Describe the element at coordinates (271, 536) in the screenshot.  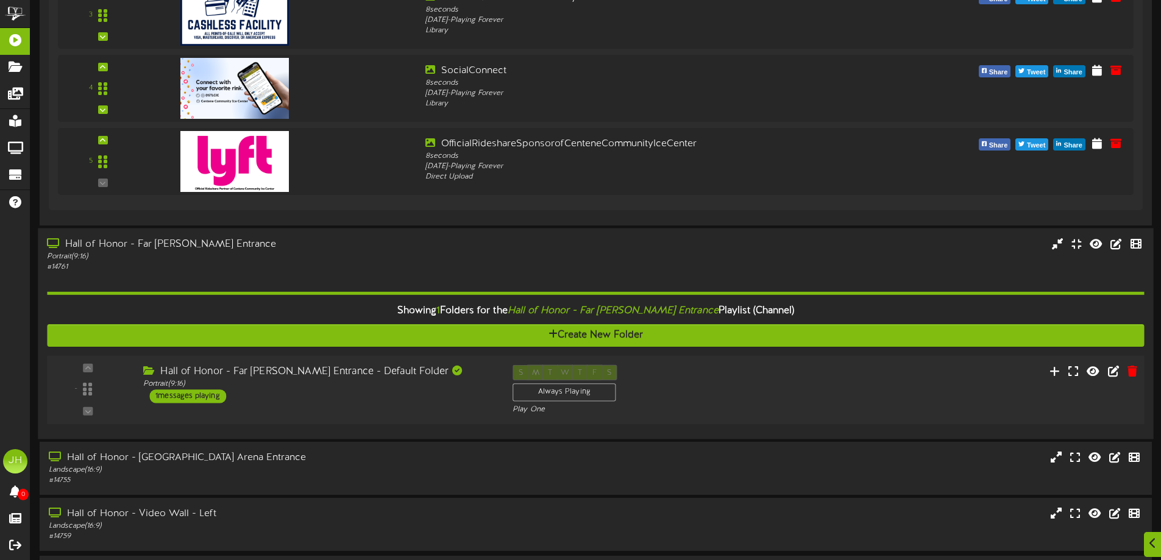
I see `div: # 14759` at that location.